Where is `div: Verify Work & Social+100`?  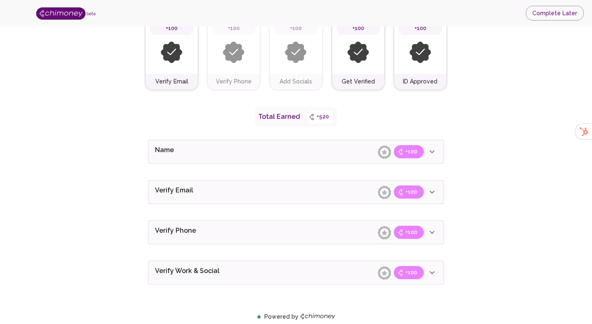
div: Verify Work & Social+100 is located at coordinates (296, 273).